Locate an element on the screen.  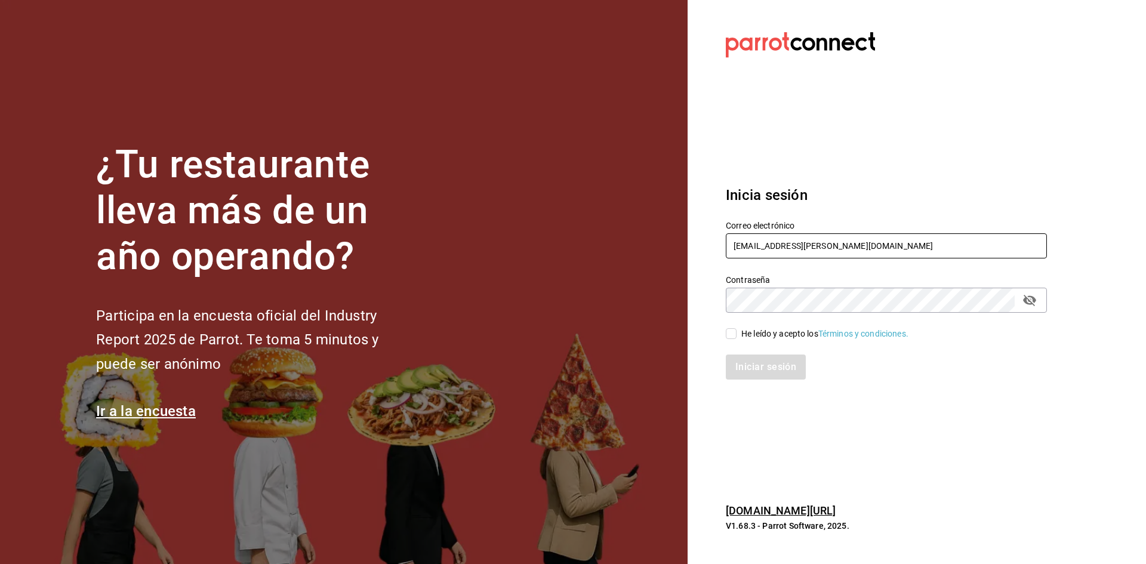
h3: Inicia sesión is located at coordinates (887, 195).